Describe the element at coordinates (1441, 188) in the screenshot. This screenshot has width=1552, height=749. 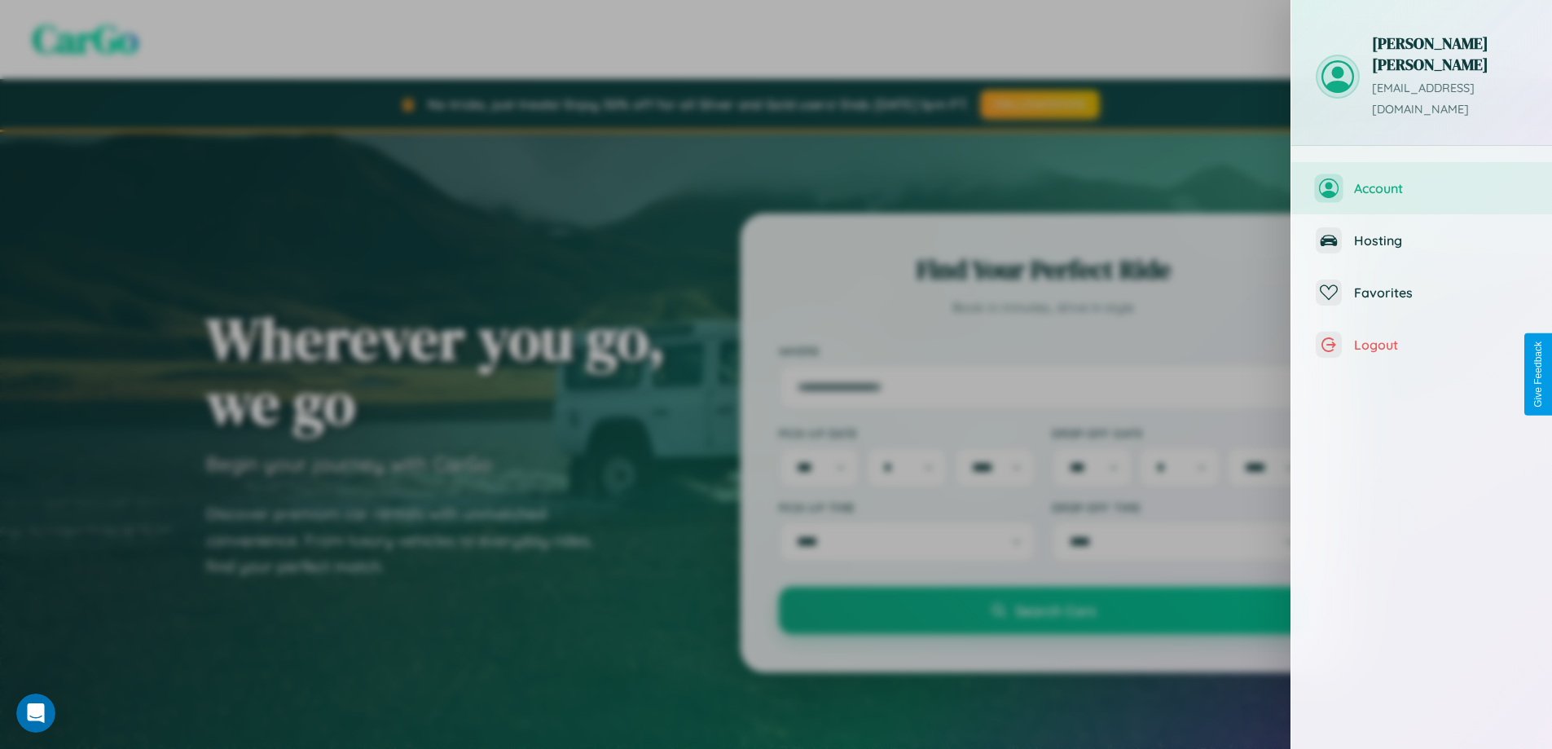
I see `span: Account` at that location.